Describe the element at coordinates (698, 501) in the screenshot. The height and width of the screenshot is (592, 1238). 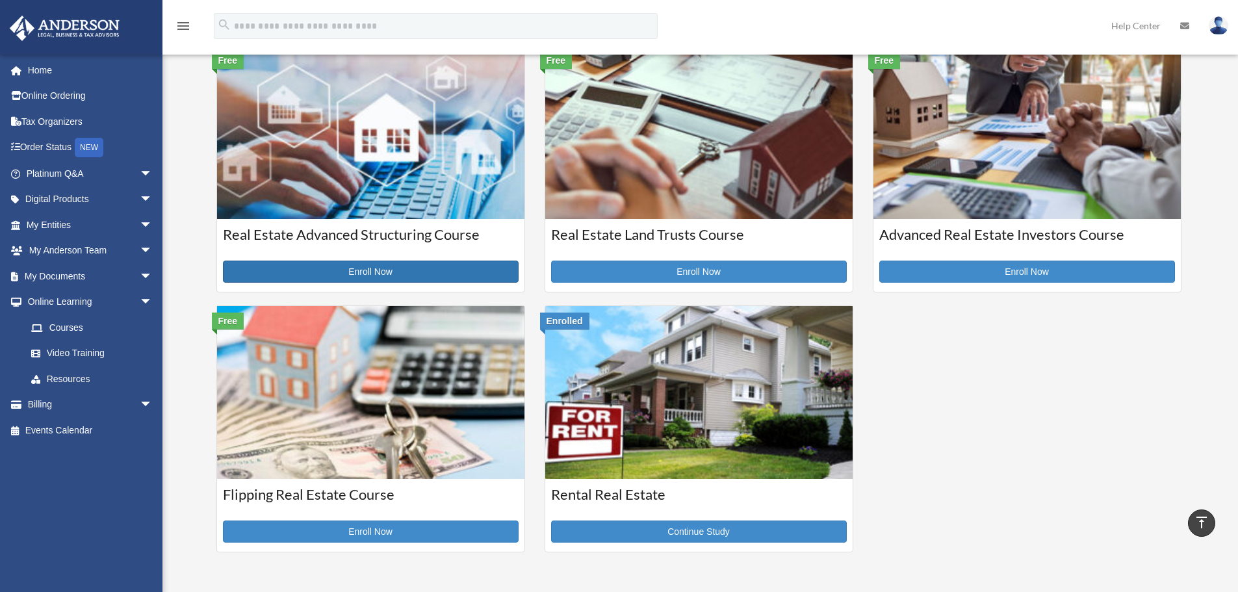
I see `h3: Rental Real Estate` at that location.